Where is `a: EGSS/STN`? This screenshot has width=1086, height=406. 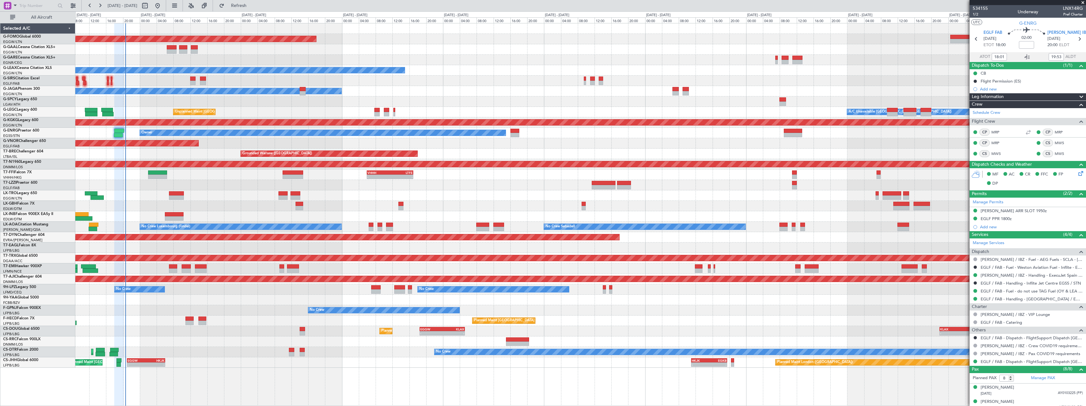 a: EGSS/STN is located at coordinates (11, 136).